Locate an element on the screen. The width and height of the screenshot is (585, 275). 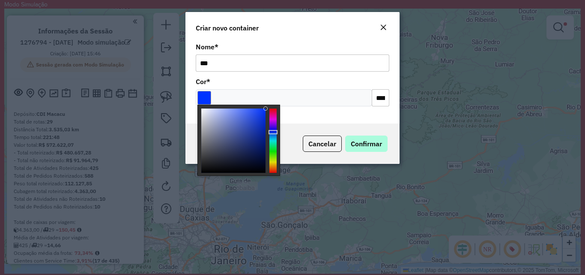
em: Fechar is located at coordinates (384, 27).